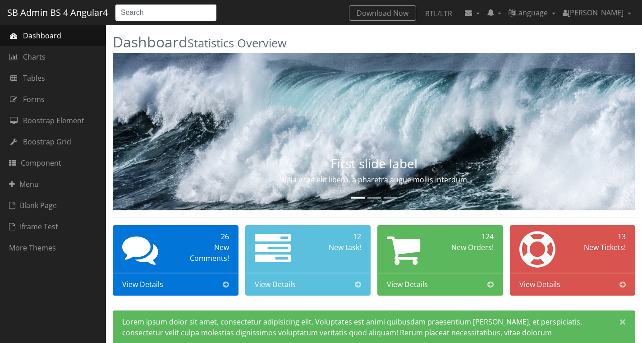 This screenshot has height=343, width=642. What do you see at coordinates (374, 41) in the screenshot?
I see `h2: Dashboard` at bounding box center [374, 41].